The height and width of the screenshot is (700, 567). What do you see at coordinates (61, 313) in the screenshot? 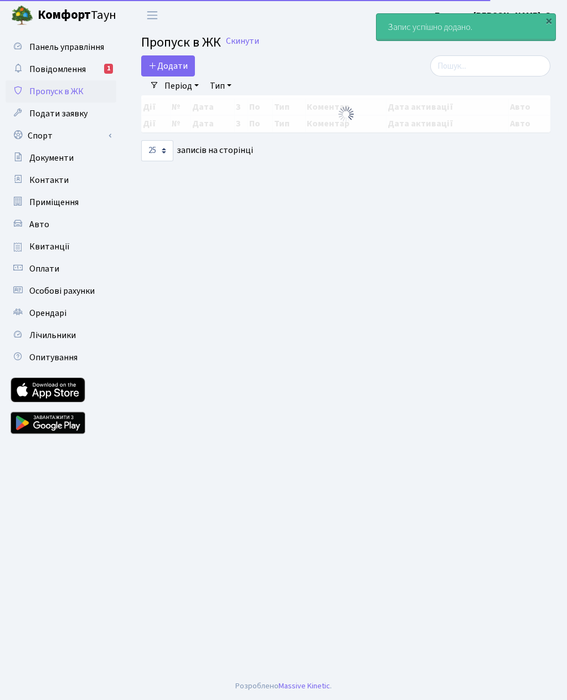
I see `a: Орендарі` at bounding box center [61, 313].